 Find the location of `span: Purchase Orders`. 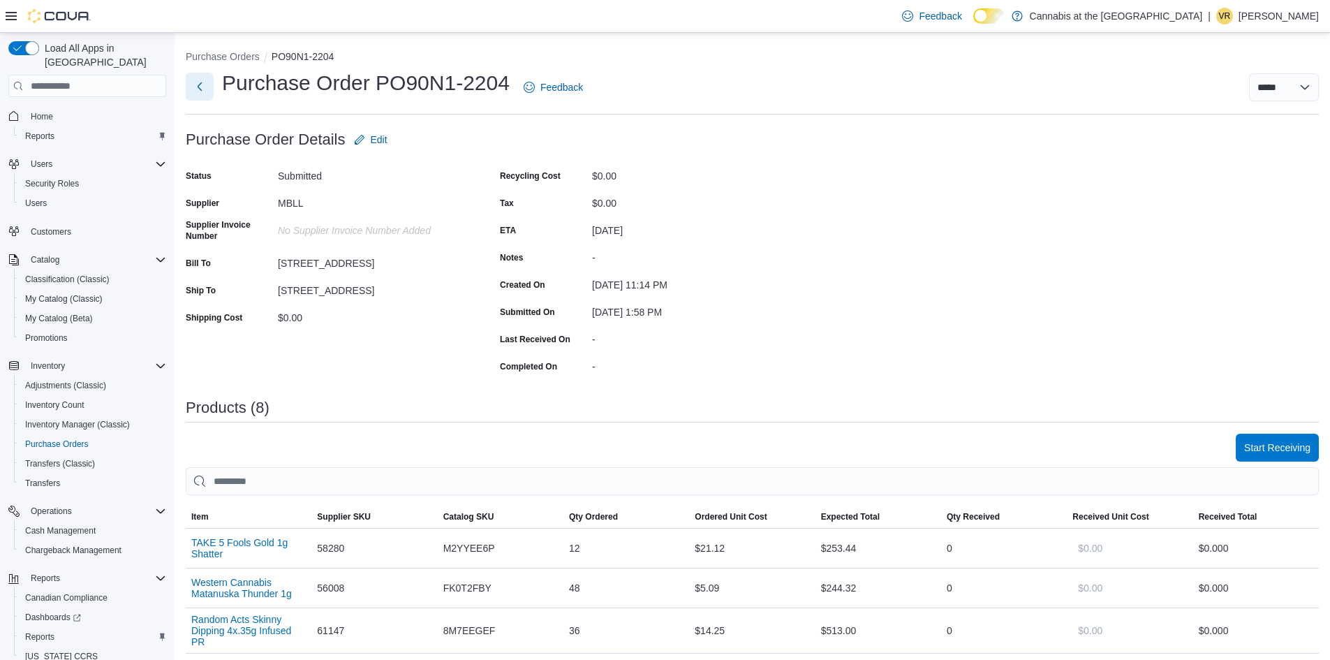

span: Purchase Orders is located at coordinates (93, 444).